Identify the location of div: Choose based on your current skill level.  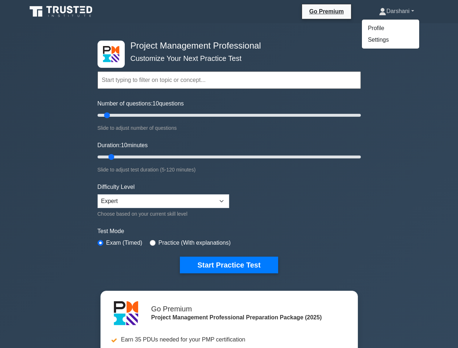
(163, 214).